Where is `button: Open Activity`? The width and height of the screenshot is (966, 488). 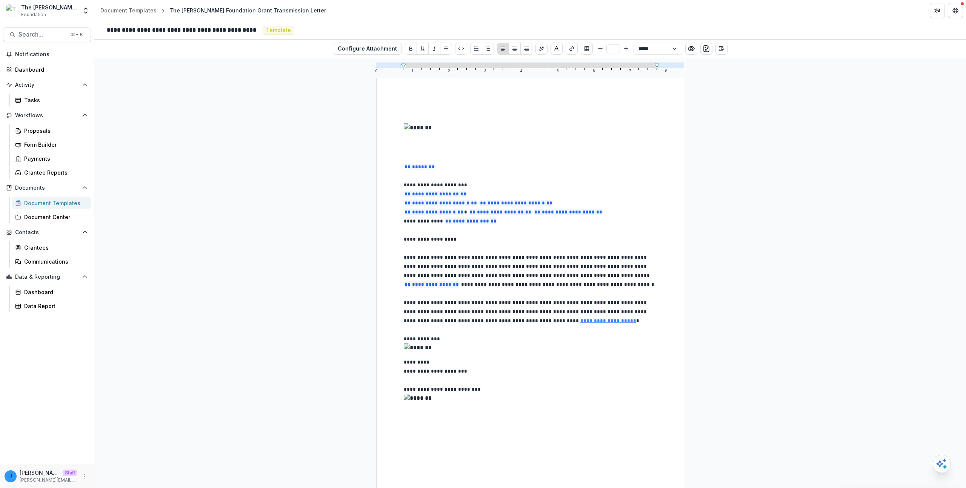
button: Open Activity is located at coordinates (47, 85).